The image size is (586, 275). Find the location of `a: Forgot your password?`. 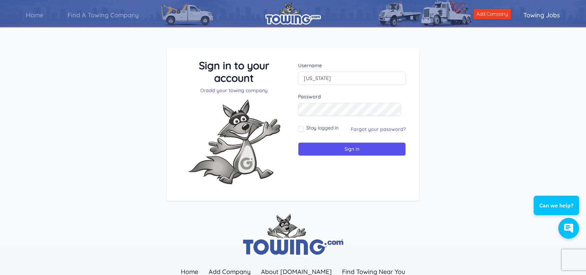

a: Forgot your password? is located at coordinates (378, 129).